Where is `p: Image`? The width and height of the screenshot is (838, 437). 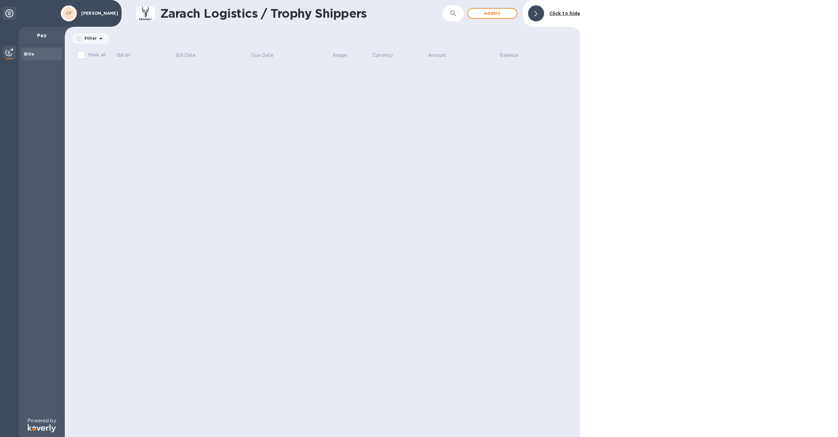
p: Image is located at coordinates (340, 55).